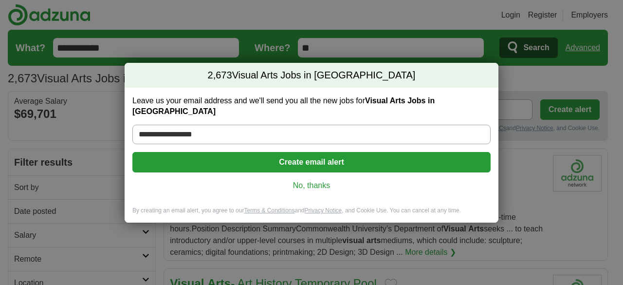 The image size is (623, 285). I want to click on a: Terms & Conditions, so click(269, 210).